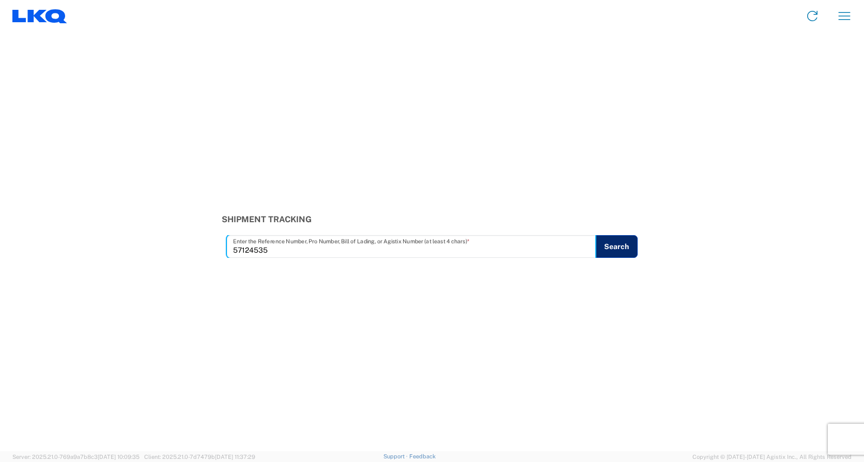 Image resolution: width=864 pixels, height=462 pixels. What do you see at coordinates (200, 457) in the screenshot?
I see `span: Client: 2025.21.0-7d7479b` at bounding box center [200, 457].